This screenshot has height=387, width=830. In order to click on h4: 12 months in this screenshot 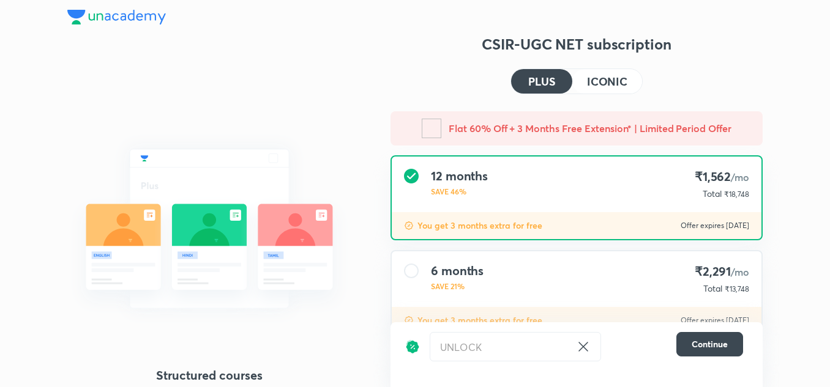, I will do `click(459, 176)`.